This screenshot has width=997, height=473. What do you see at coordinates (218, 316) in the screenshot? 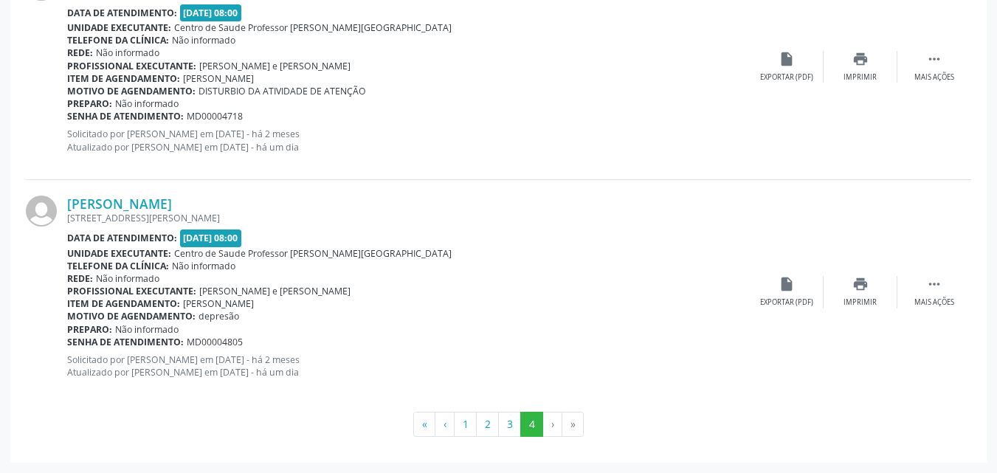
I see `span: depresão` at bounding box center [218, 316].